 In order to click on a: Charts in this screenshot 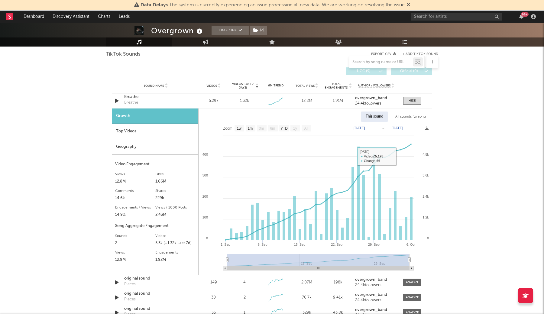, I will do `click(104, 17)`.